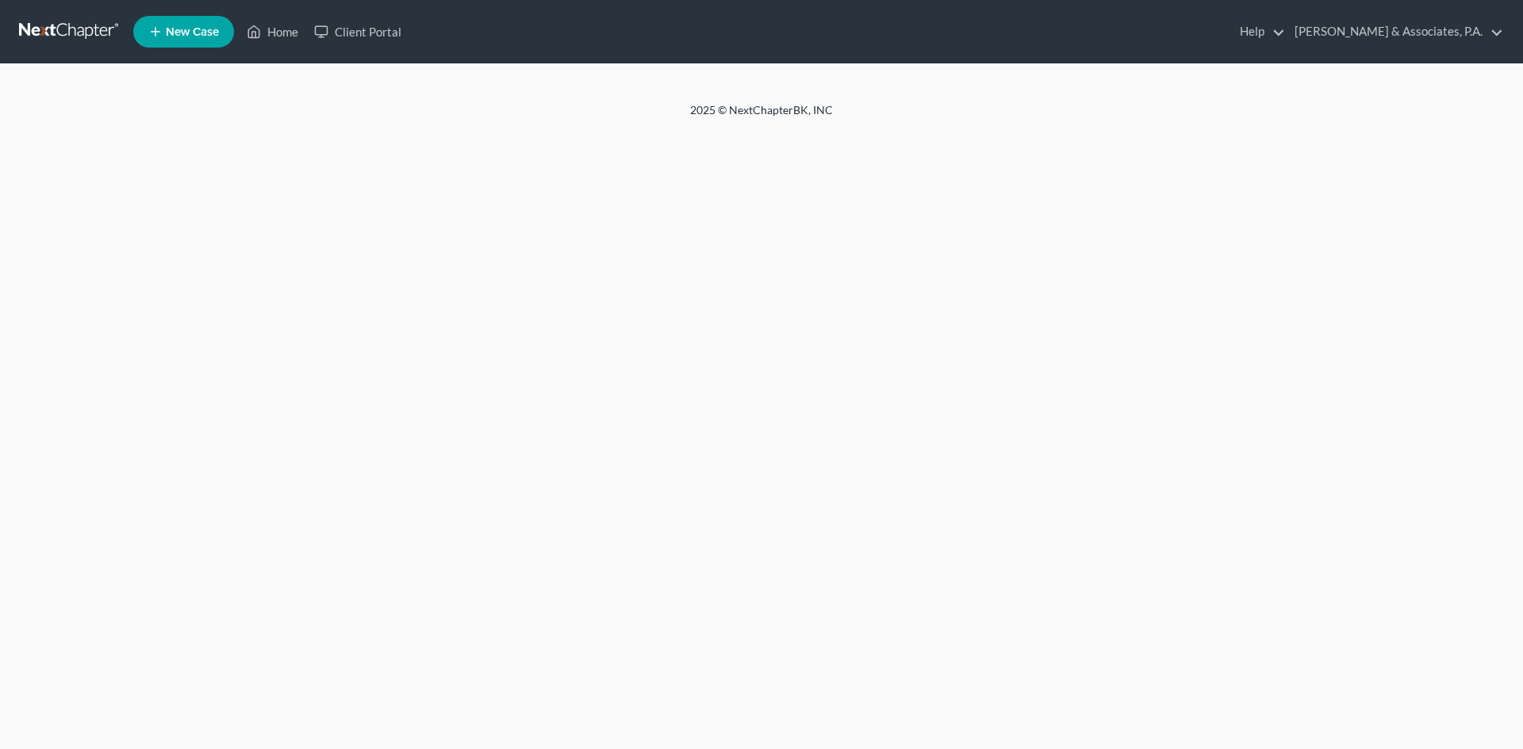  I want to click on a: Help, so click(1258, 32).